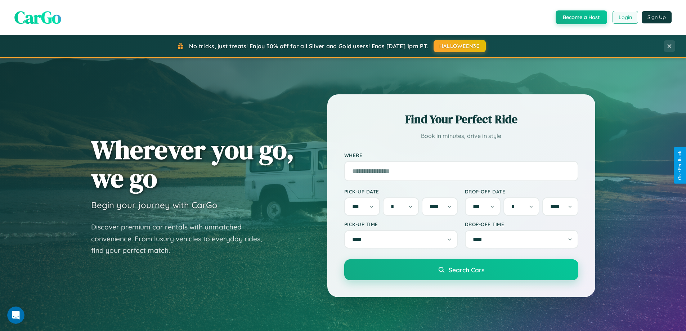 The height and width of the screenshot is (331, 686). Describe the element at coordinates (38, 17) in the screenshot. I see `span: CarGo` at that location.